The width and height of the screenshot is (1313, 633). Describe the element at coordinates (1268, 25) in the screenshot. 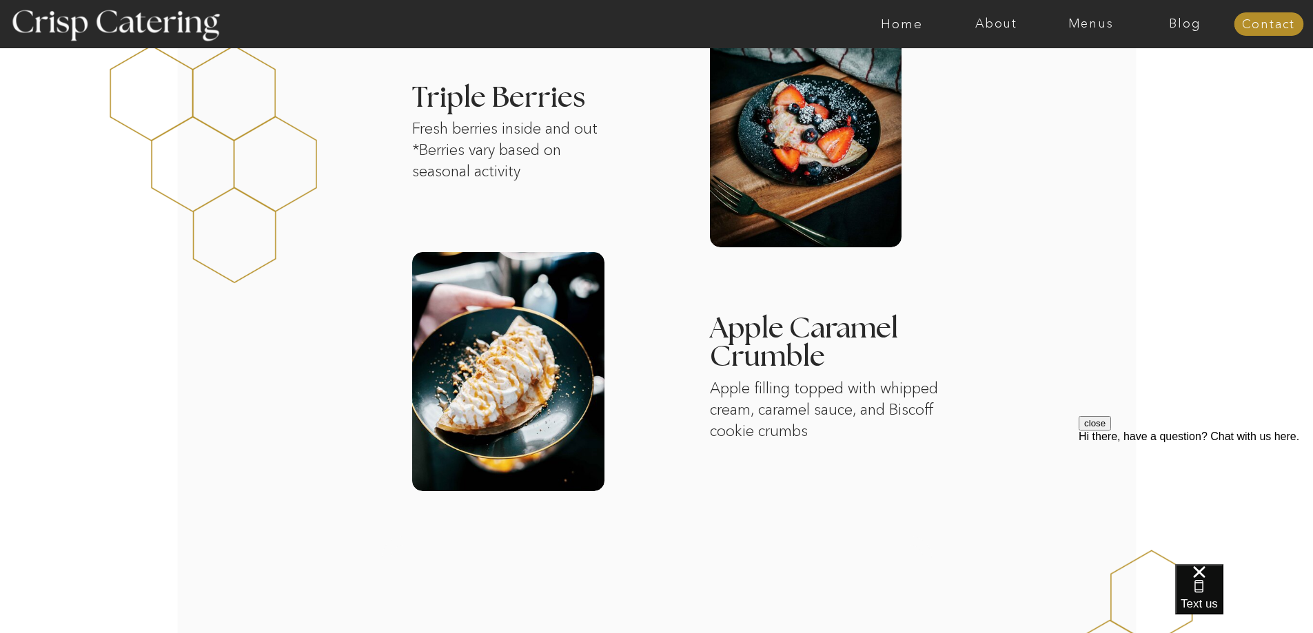

I see `nav: Contact` at that location.